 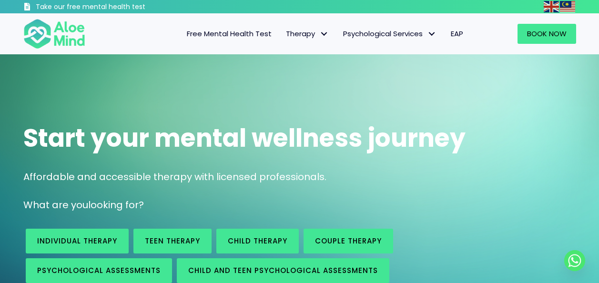 What do you see at coordinates (546, 34) in the screenshot?
I see `a: Book Now` at bounding box center [546, 34].